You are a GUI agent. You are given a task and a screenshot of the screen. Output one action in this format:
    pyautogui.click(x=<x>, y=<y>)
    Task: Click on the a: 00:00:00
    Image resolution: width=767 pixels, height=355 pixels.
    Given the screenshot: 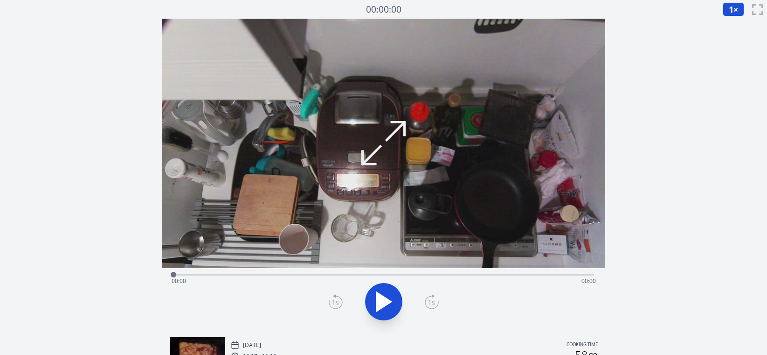 What is the action you would take?
    pyautogui.click(x=384, y=9)
    